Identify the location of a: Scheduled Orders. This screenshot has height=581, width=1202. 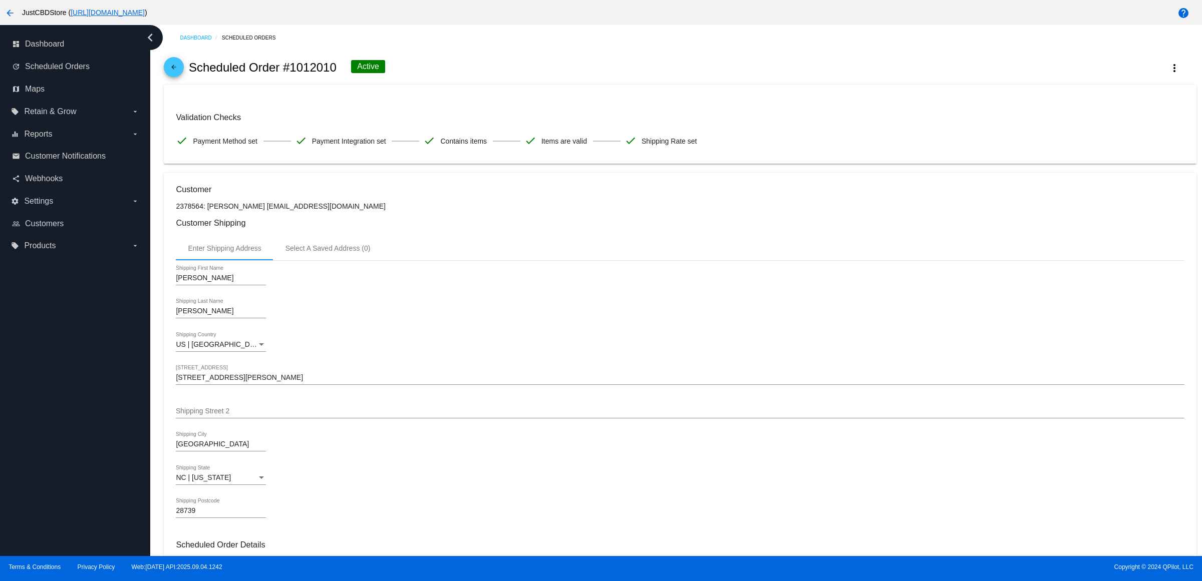
(253, 38).